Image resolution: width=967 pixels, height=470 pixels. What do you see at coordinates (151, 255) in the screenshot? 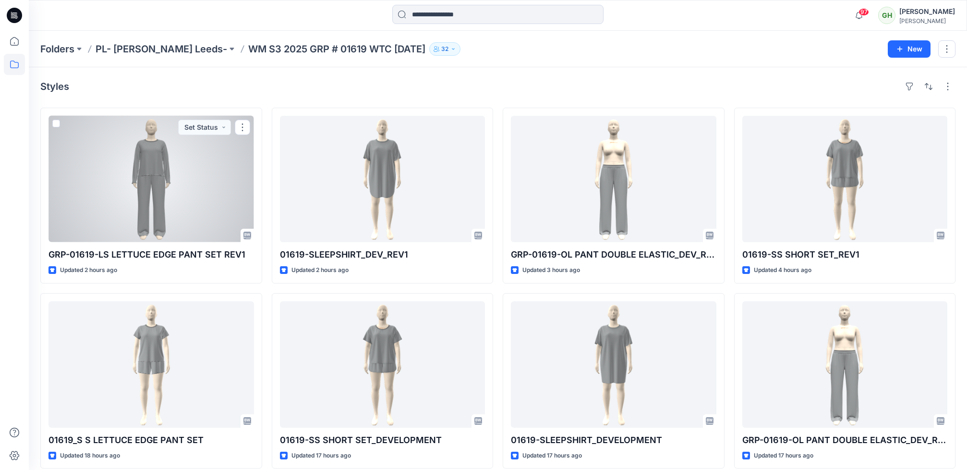
I see `p: GRP-01619-LS LETTUCE EDGE PANT SET REV1` at bounding box center [151, 255].